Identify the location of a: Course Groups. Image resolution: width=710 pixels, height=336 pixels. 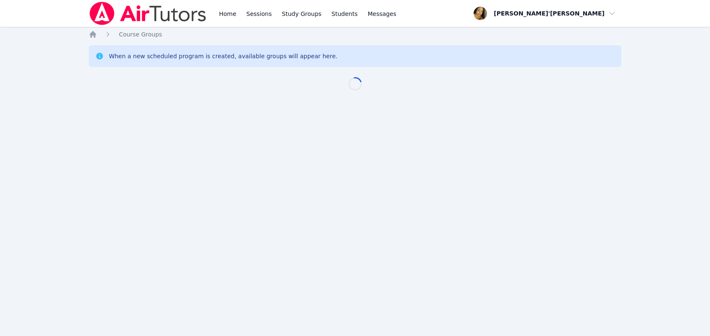
(140, 34).